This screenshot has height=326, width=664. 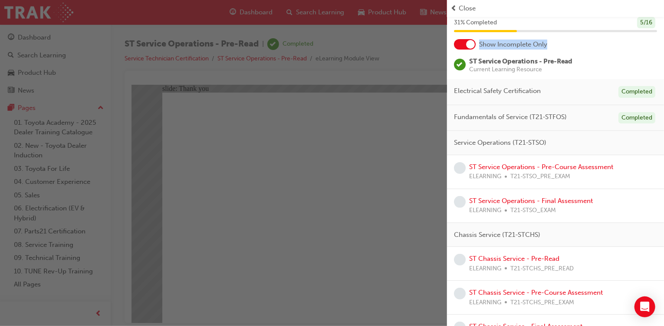 What do you see at coordinates (536, 292) in the screenshot?
I see `a: ST Chassis Service - Pre-Course Assessment` at bounding box center [536, 292].